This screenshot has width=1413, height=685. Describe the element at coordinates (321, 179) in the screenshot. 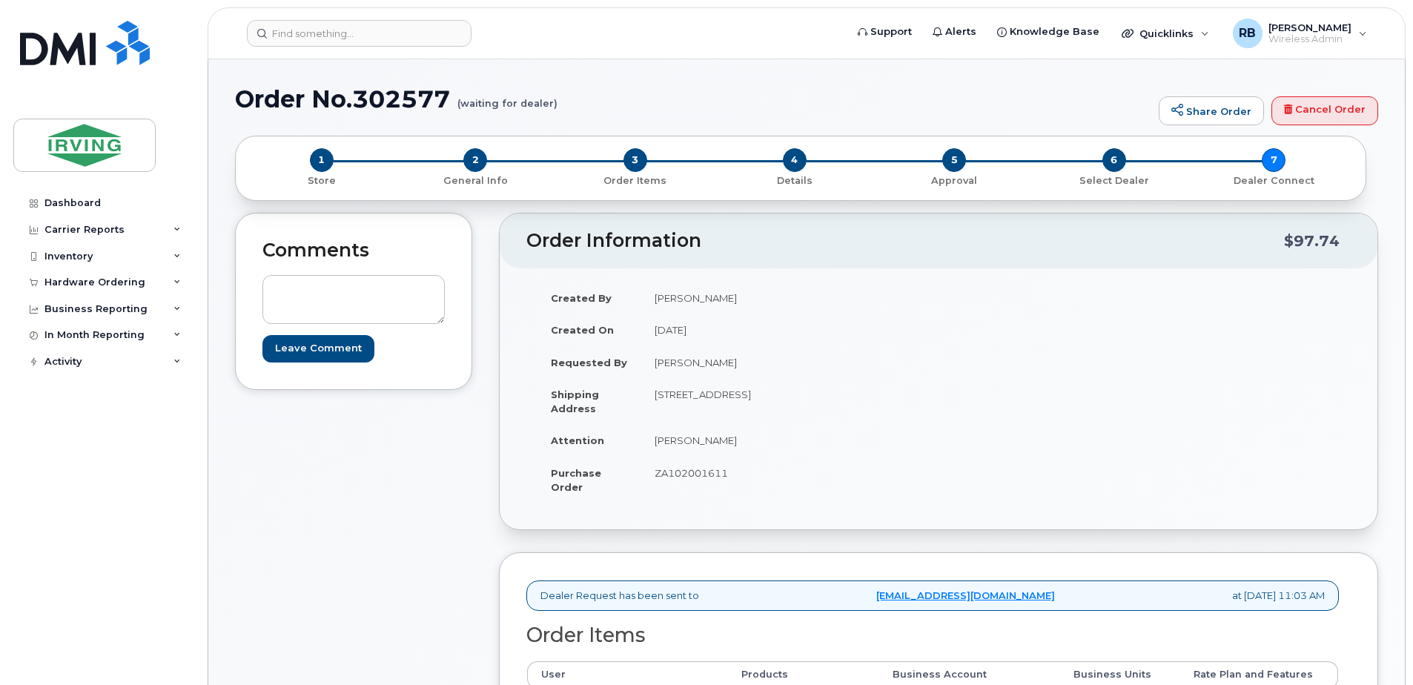

I see `a: 1 Store` at that location.